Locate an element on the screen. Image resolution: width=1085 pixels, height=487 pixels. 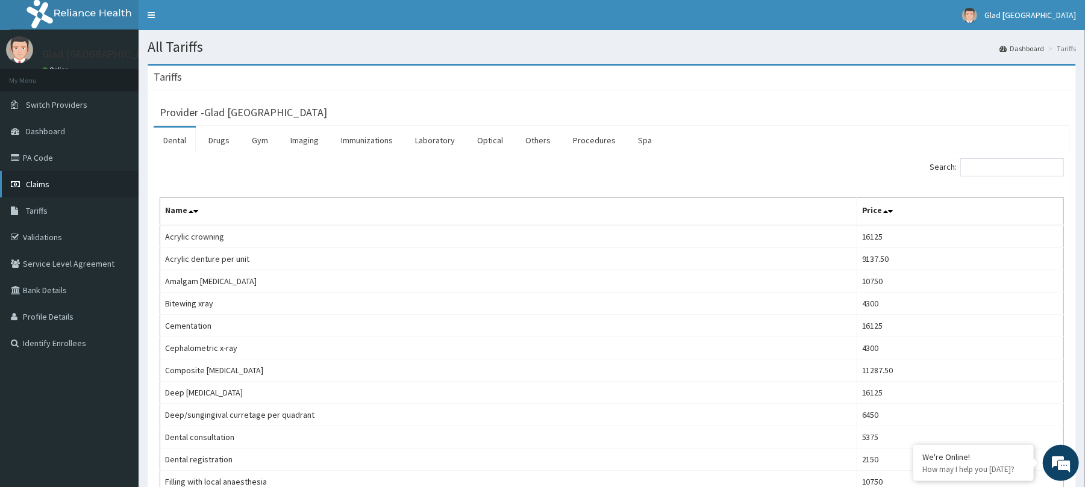
span: Dashboard is located at coordinates (45, 131).